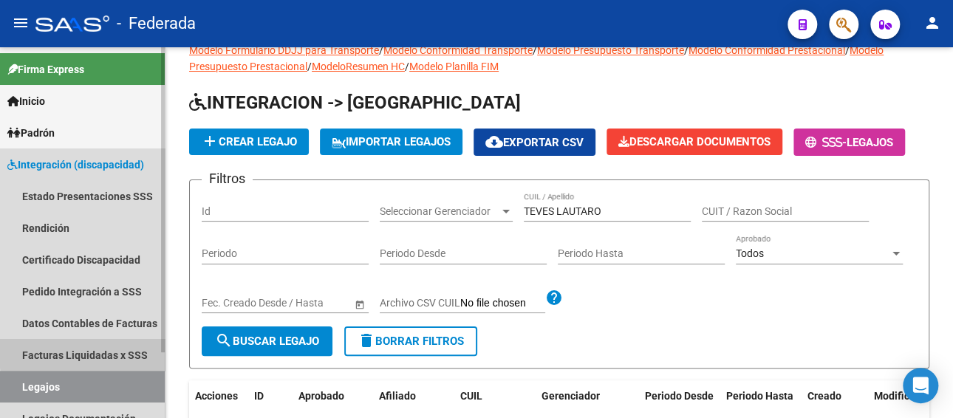 Image resolution: width=953 pixels, height=418 pixels. What do you see at coordinates (679, 396) in the screenshot?
I see `span: Periodo Desde` at bounding box center [679, 396].